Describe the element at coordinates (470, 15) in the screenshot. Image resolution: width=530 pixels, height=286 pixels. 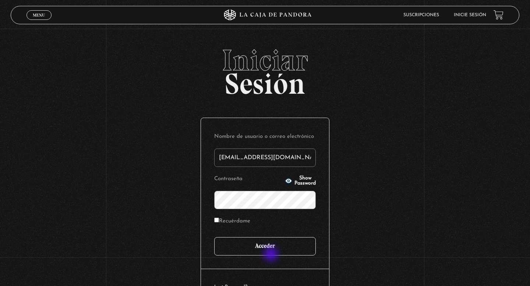
I see `a: Inicie sesión` at that location.